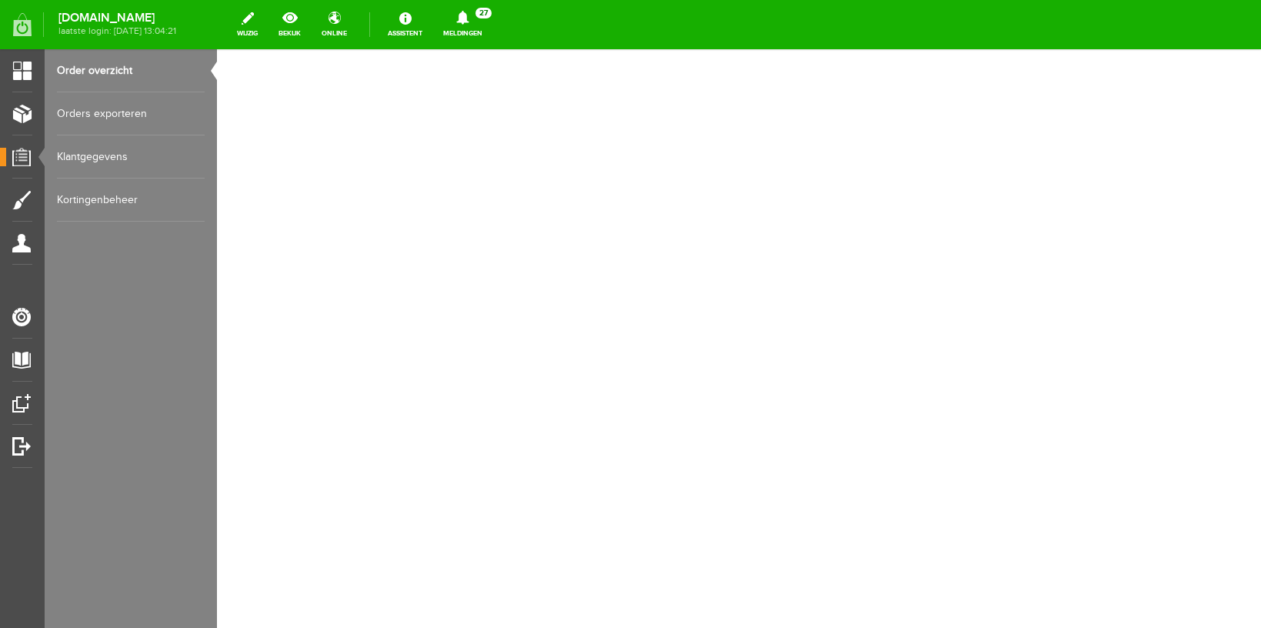 Image resolution: width=1261 pixels, height=628 pixels. I want to click on a: Orders exporteren, so click(131, 114).